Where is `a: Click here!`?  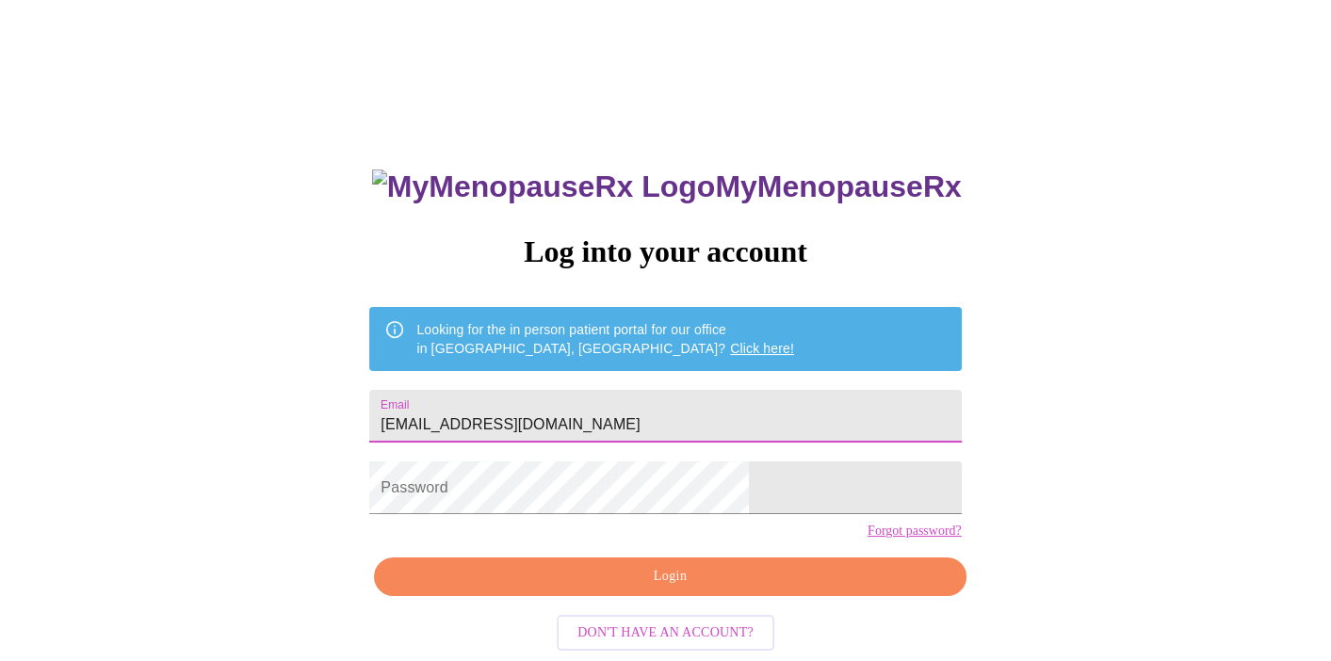
a: Click here! is located at coordinates (762, 349).